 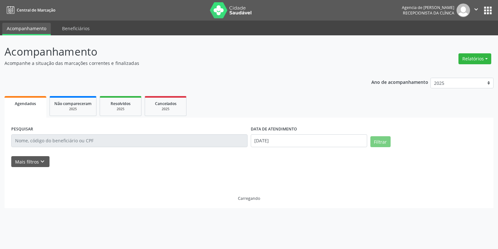 I want to click on label: PESQUISAR, so click(x=22, y=129).